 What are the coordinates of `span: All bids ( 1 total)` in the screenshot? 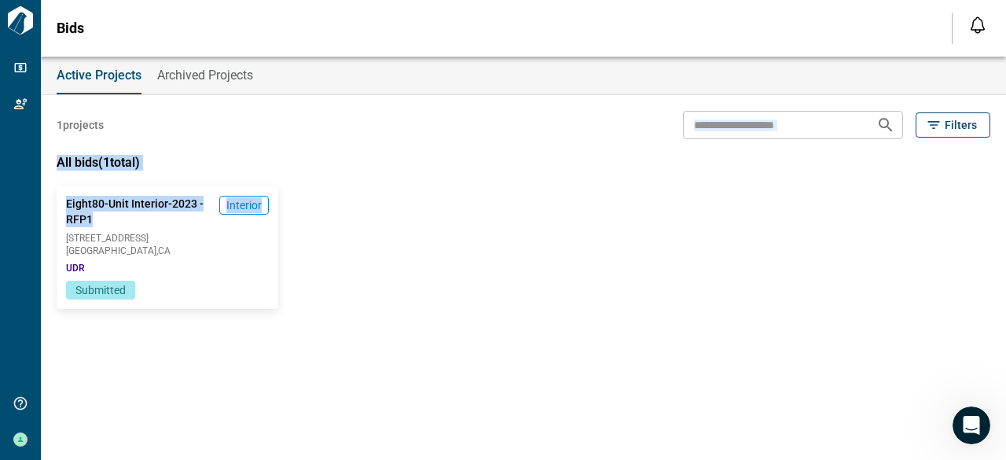 It's located at (98, 162).